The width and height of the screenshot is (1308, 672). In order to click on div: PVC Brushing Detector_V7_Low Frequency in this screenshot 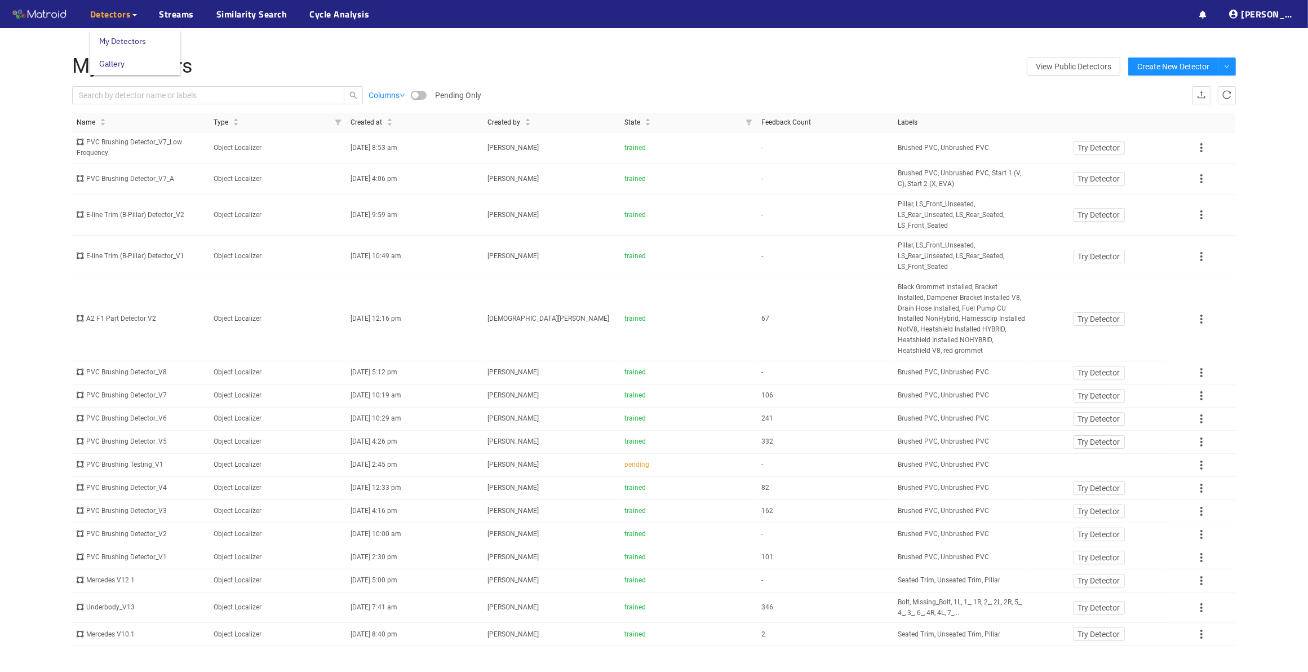, I will do `click(140, 148)`.